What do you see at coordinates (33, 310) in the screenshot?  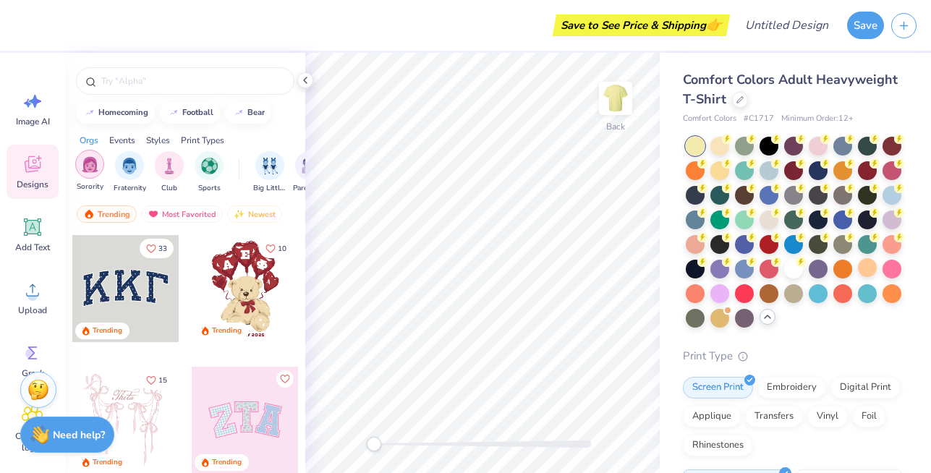 I see `span: Upload` at bounding box center [33, 310].